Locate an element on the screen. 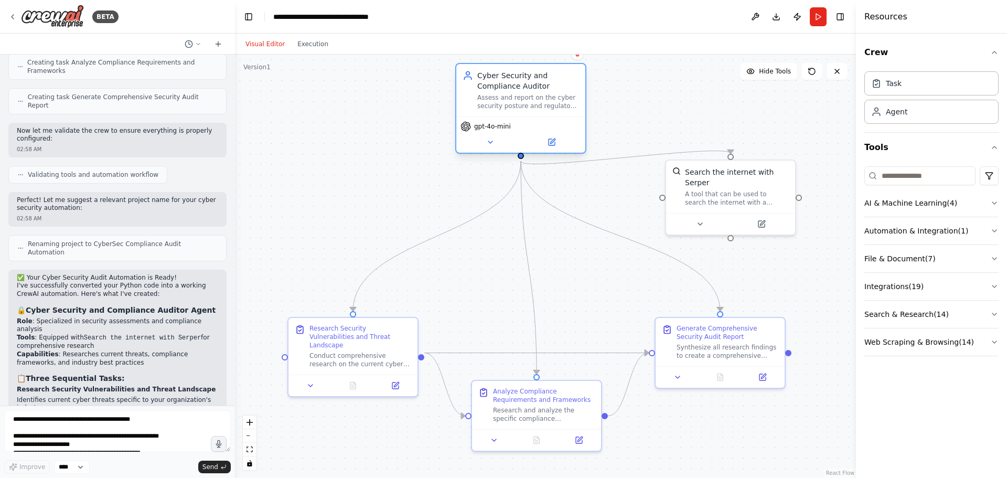 The height and width of the screenshot is (478, 1007). button: Tools is located at coordinates (931, 147).